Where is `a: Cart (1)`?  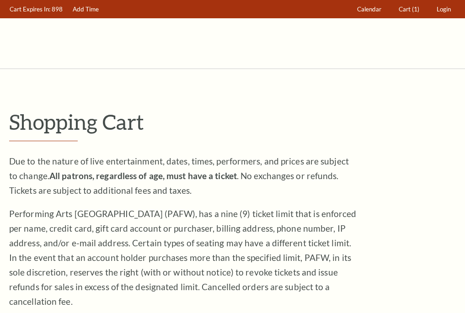 a: Cart (1) is located at coordinates (409, 9).